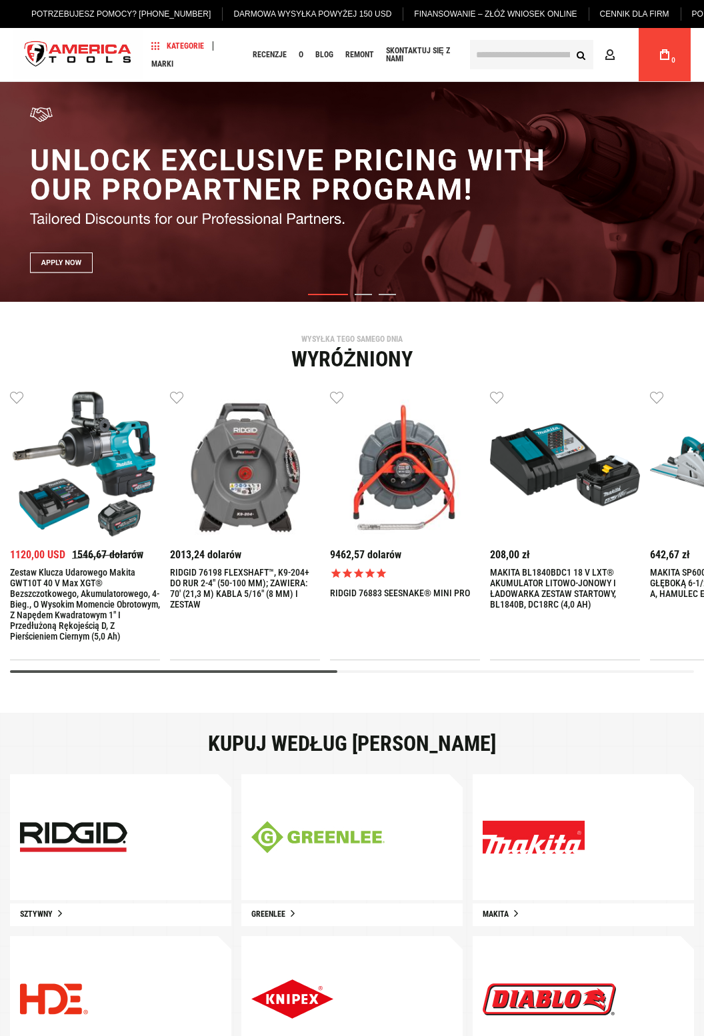 This screenshot has width=704, height=1036. What do you see at coordinates (162, 64) in the screenshot?
I see `font: Marki` at bounding box center [162, 64].